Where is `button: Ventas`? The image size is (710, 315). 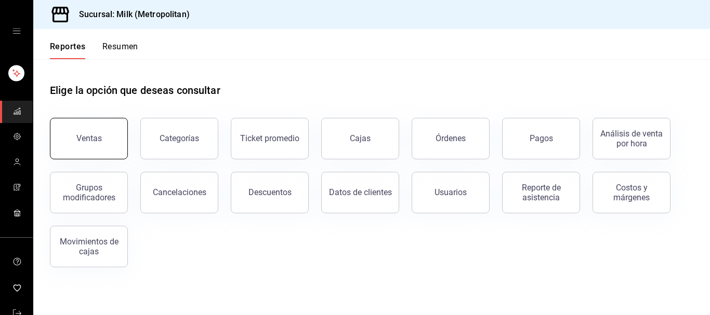
button: Ventas is located at coordinates (89, 139).